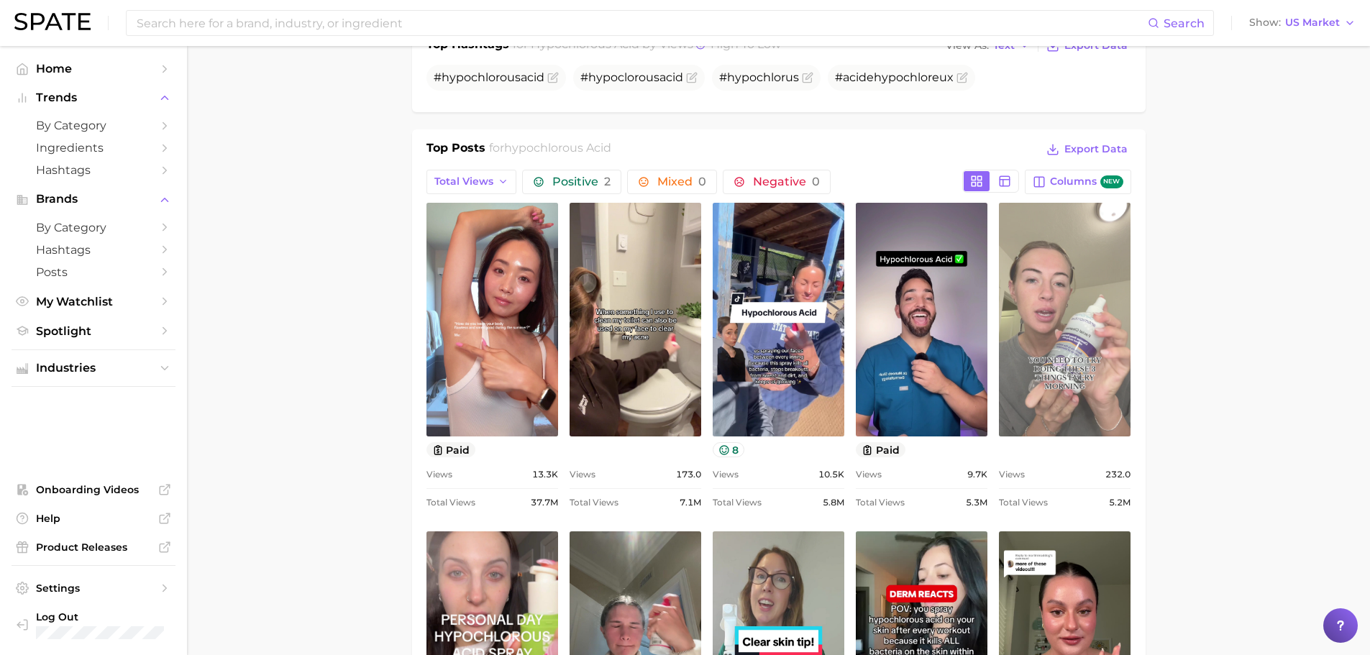 This screenshot has height=655, width=1370. Describe the element at coordinates (456, 150) in the screenshot. I see `h1: Top Posts` at that location.